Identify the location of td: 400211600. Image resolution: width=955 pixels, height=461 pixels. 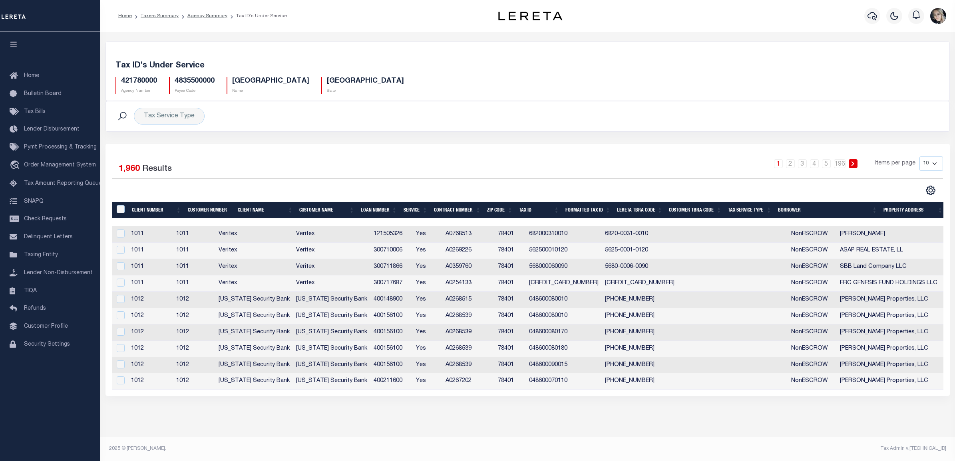
(392, 382).